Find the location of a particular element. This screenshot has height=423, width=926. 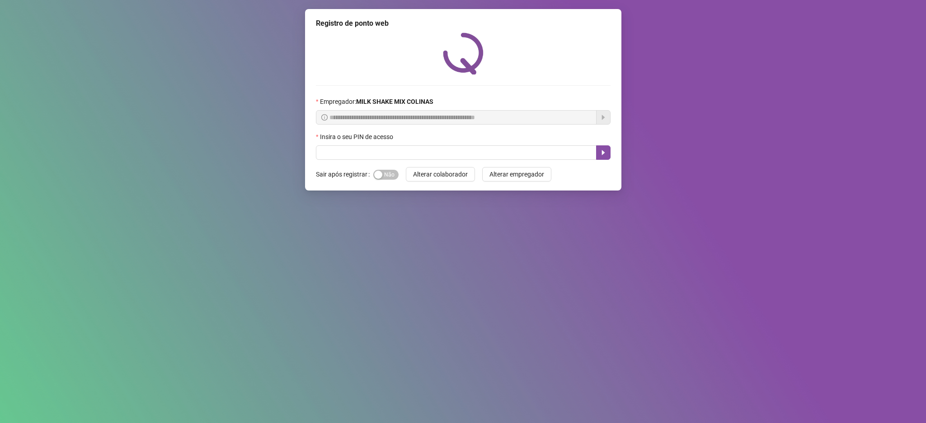

label: Insira o seu PIN de acesso is located at coordinates (357, 137).